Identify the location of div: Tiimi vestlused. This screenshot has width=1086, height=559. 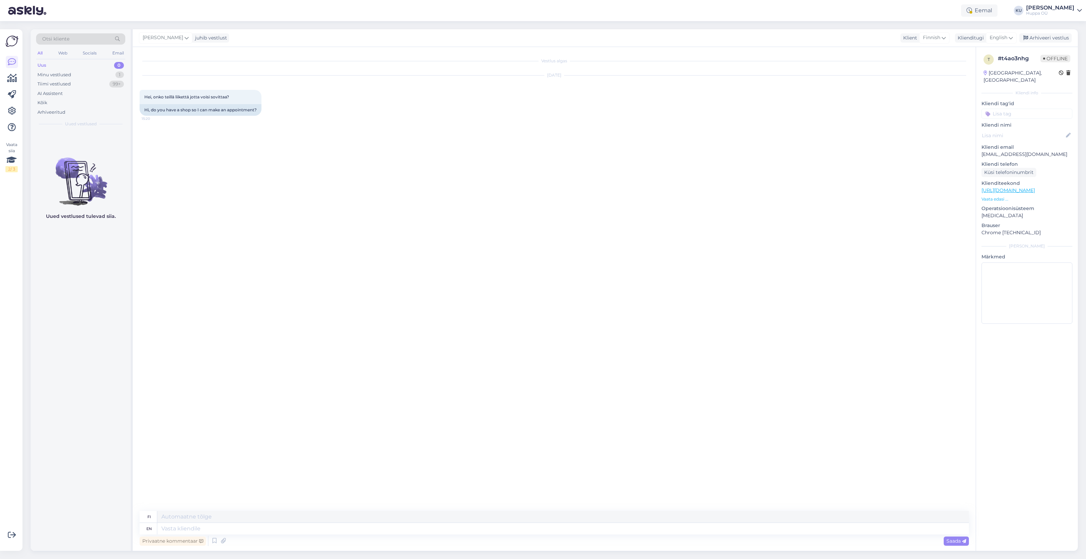
(54, 84).